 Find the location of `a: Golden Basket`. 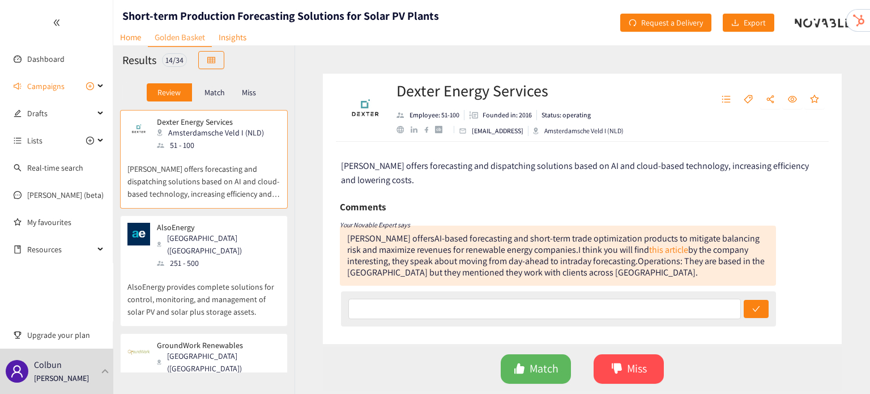

a: Golden Basket is located at coordinates (179, 37).